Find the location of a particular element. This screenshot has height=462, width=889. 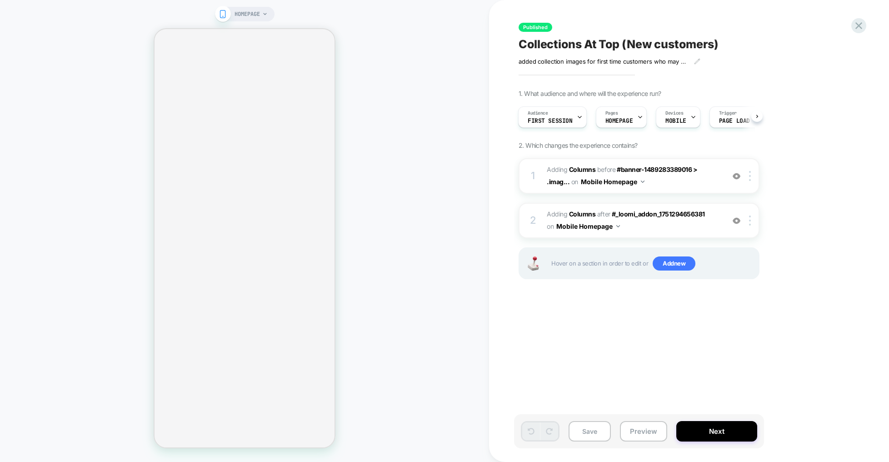

span: MOBILE is located at coordinates (676, 121).